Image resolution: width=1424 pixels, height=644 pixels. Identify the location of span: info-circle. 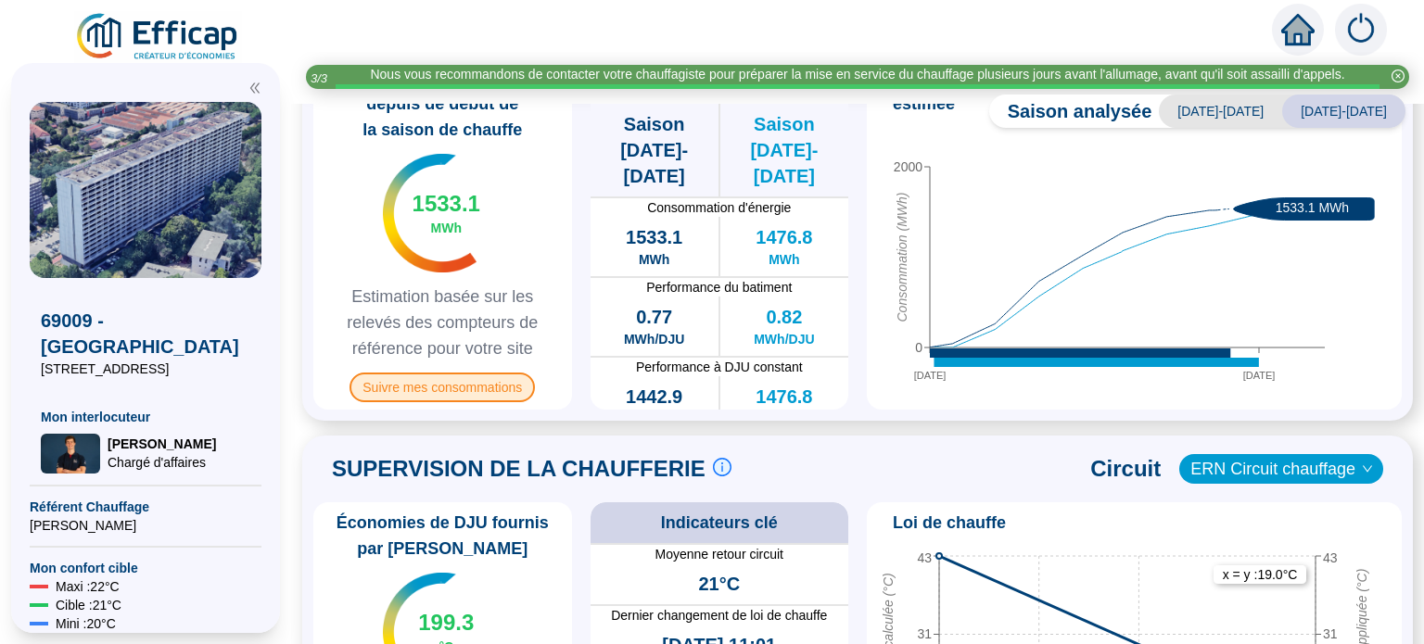
(722, 467).